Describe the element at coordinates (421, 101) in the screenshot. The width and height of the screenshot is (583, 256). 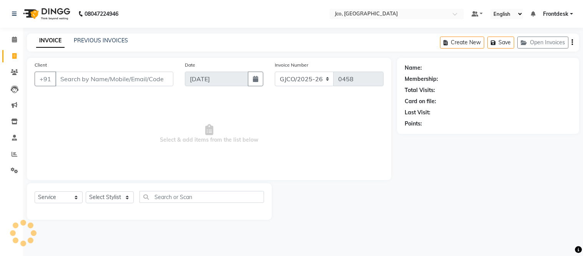
I see `div: Card on file:` at that location.